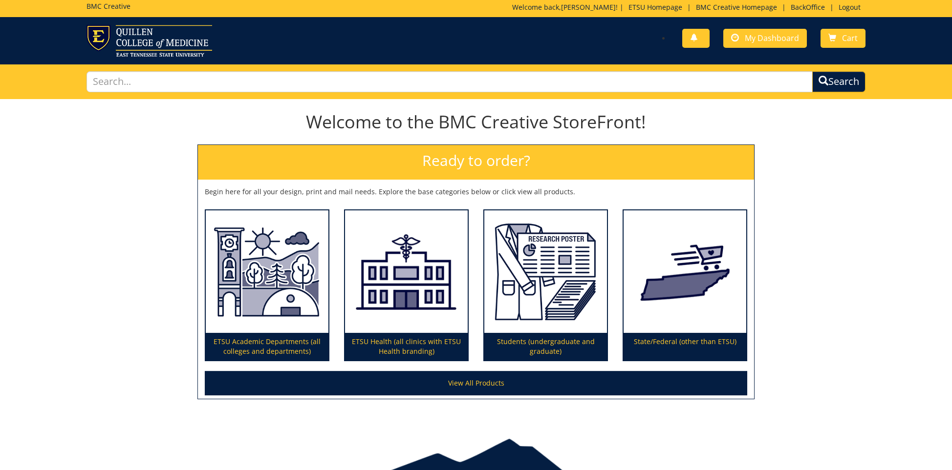  What do you see at coordinates (545, 286) in the screenshot?
I see `a: Students (undergraduate and graduate)` at bounding box center [545, 286].